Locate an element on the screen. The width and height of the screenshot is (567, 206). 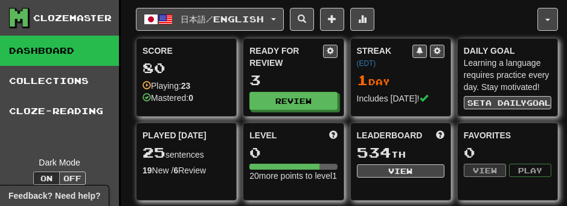
span: 日本語 / English is located at coordinates (222, 19).